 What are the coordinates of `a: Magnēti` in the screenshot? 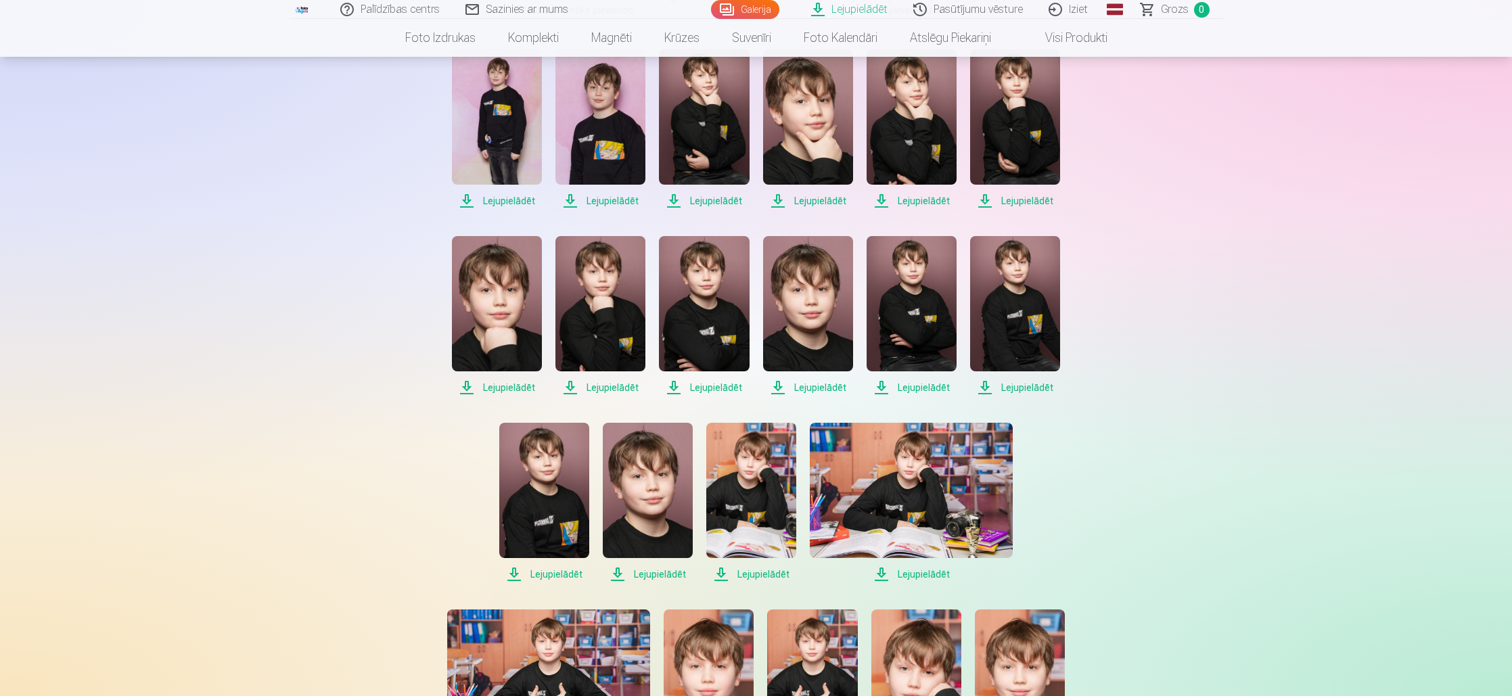 It's located at (611, 38).